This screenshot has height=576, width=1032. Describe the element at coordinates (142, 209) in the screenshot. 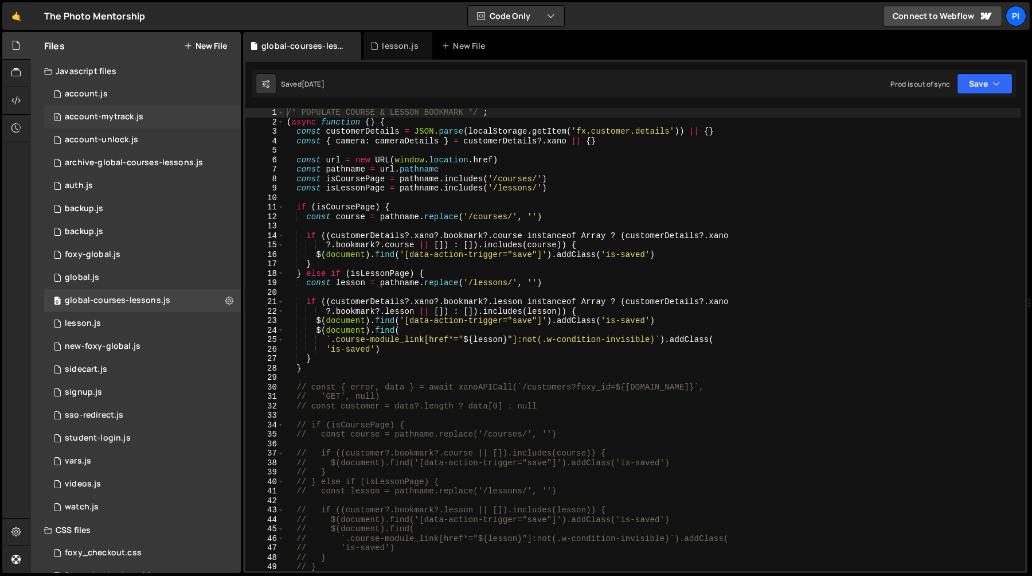

I see `div: 13533/45031.js` at that location.